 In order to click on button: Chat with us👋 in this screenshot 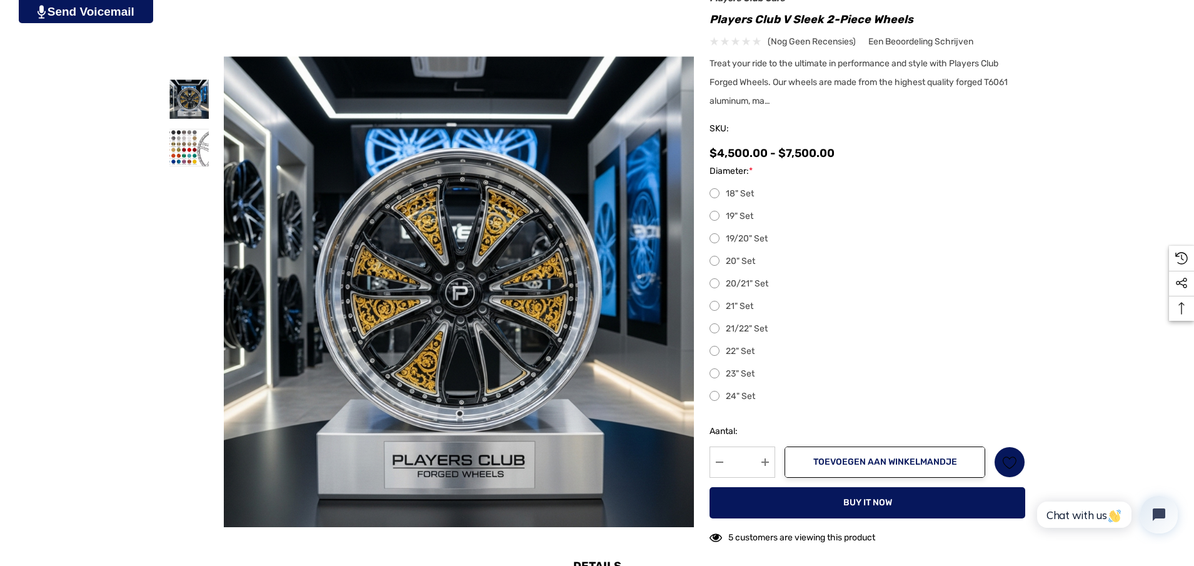, I will do `click(61, 29)`.